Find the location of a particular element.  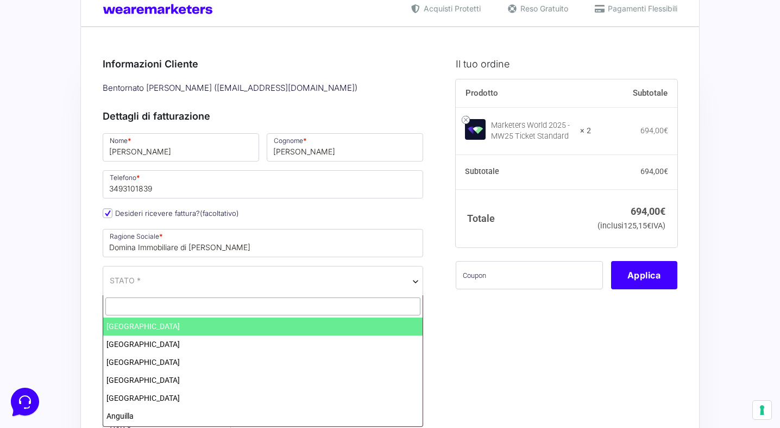

span: Le tue conversazioni is located at coordinates (55, 48).